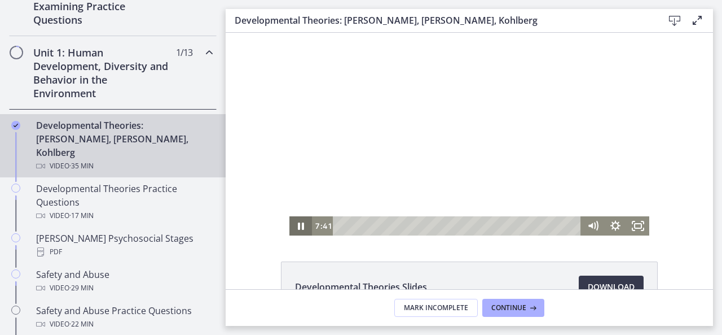 The width and height of the screenshot is (722, 335). I want to click on i: Completed, so click(16, 125).